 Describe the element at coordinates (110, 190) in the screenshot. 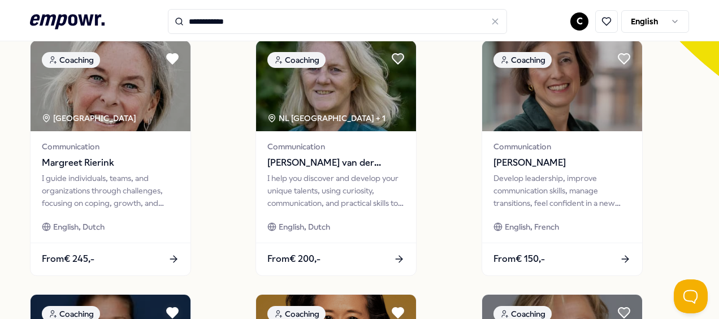

I see `div: I guide individuals, teams, and organizations through challenges, focusing on coping, growth, and...` at that location.